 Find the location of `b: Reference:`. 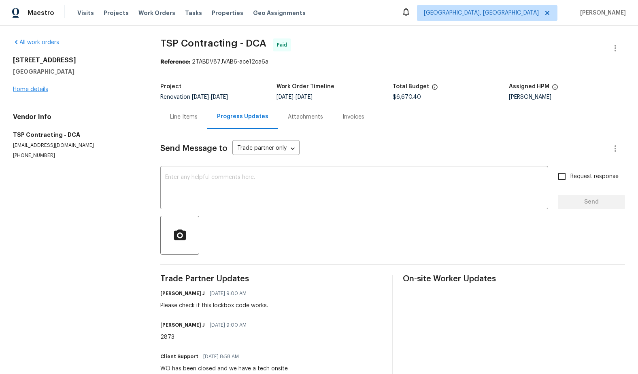

b: Reference: is located at coordinates (175, 62).